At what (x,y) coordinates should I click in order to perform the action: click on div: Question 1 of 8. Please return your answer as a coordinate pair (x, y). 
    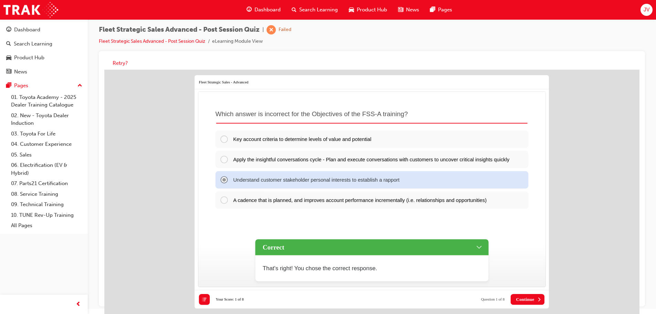
    Looking at the image, I should click on (388, 229).